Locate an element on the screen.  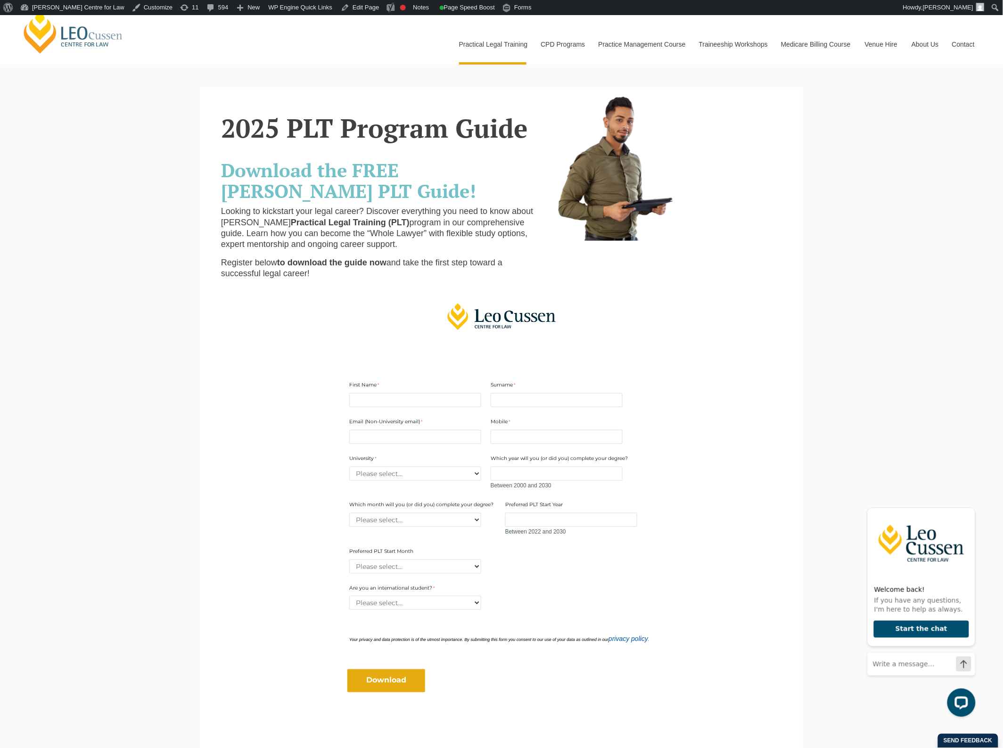
a: CPD Programs is located at coordinates (562, 44).